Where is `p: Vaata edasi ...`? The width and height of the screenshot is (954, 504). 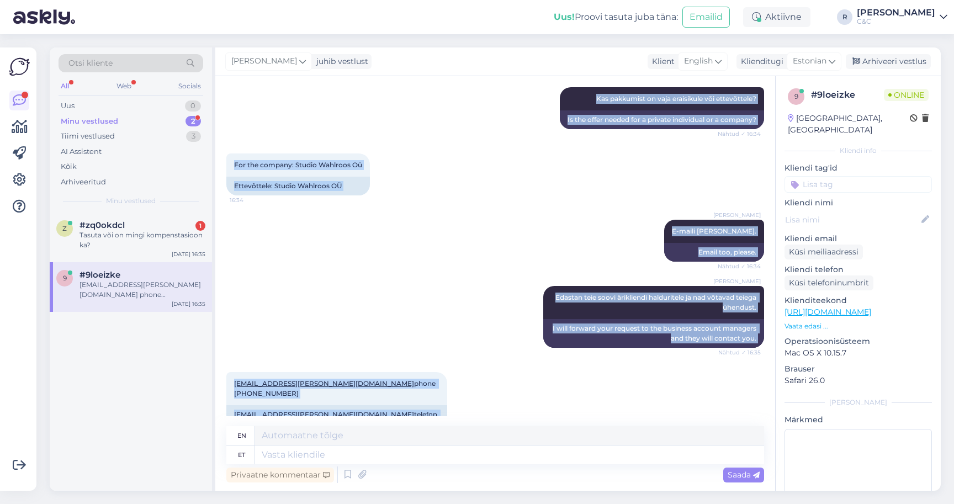 p: Vaata edasi ... is located at coordinates (858, 326).